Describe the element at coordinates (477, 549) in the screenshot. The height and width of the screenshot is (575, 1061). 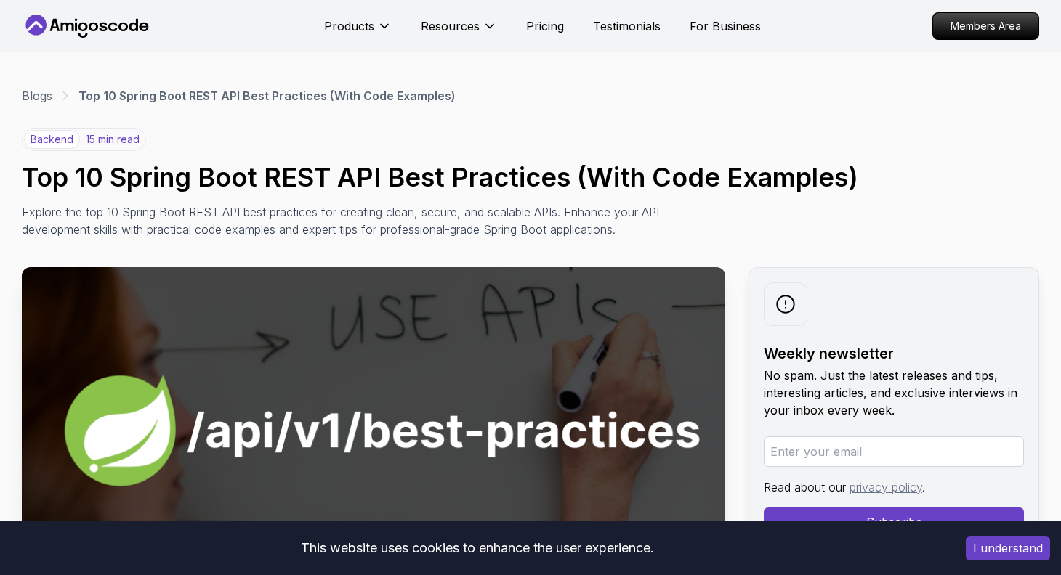
I see `div: This website uses cookies to enhance the user experience.` at that location.